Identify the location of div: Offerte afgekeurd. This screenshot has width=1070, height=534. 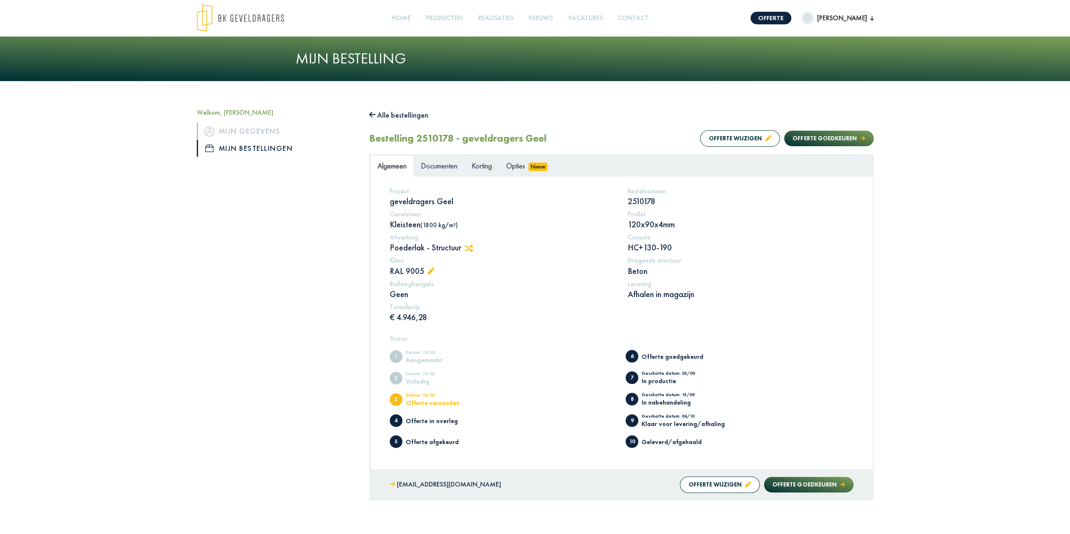
(440, 442).